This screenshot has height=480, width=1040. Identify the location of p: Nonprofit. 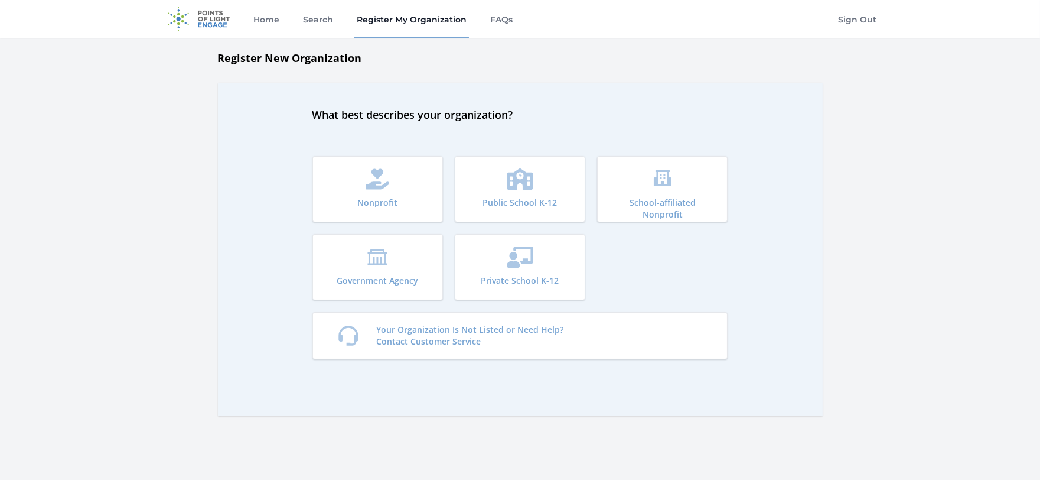
(377, 203).